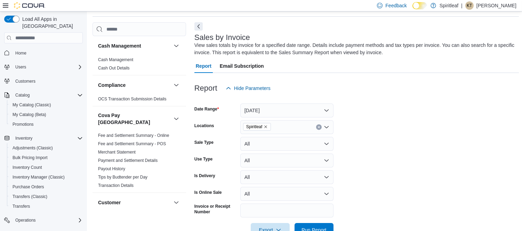  I want to click on h3: Customer, so click(109, 203).